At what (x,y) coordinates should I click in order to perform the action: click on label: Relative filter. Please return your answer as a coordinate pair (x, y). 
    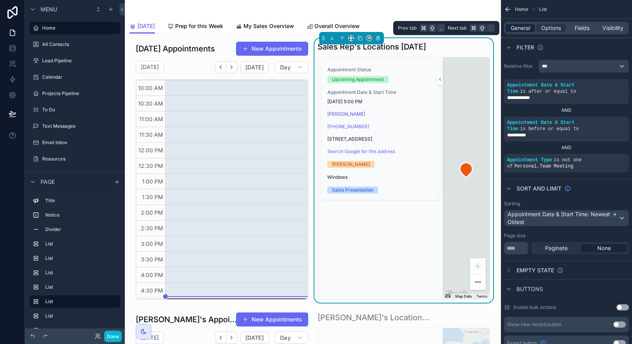
    Looking at the image, I should click on (519, 66).